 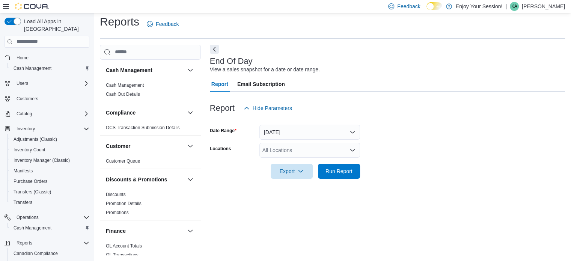 What do you see at coordinates (47, 98) in the screenshot?
I see `button: Customers` at bounding box center [47, 98].